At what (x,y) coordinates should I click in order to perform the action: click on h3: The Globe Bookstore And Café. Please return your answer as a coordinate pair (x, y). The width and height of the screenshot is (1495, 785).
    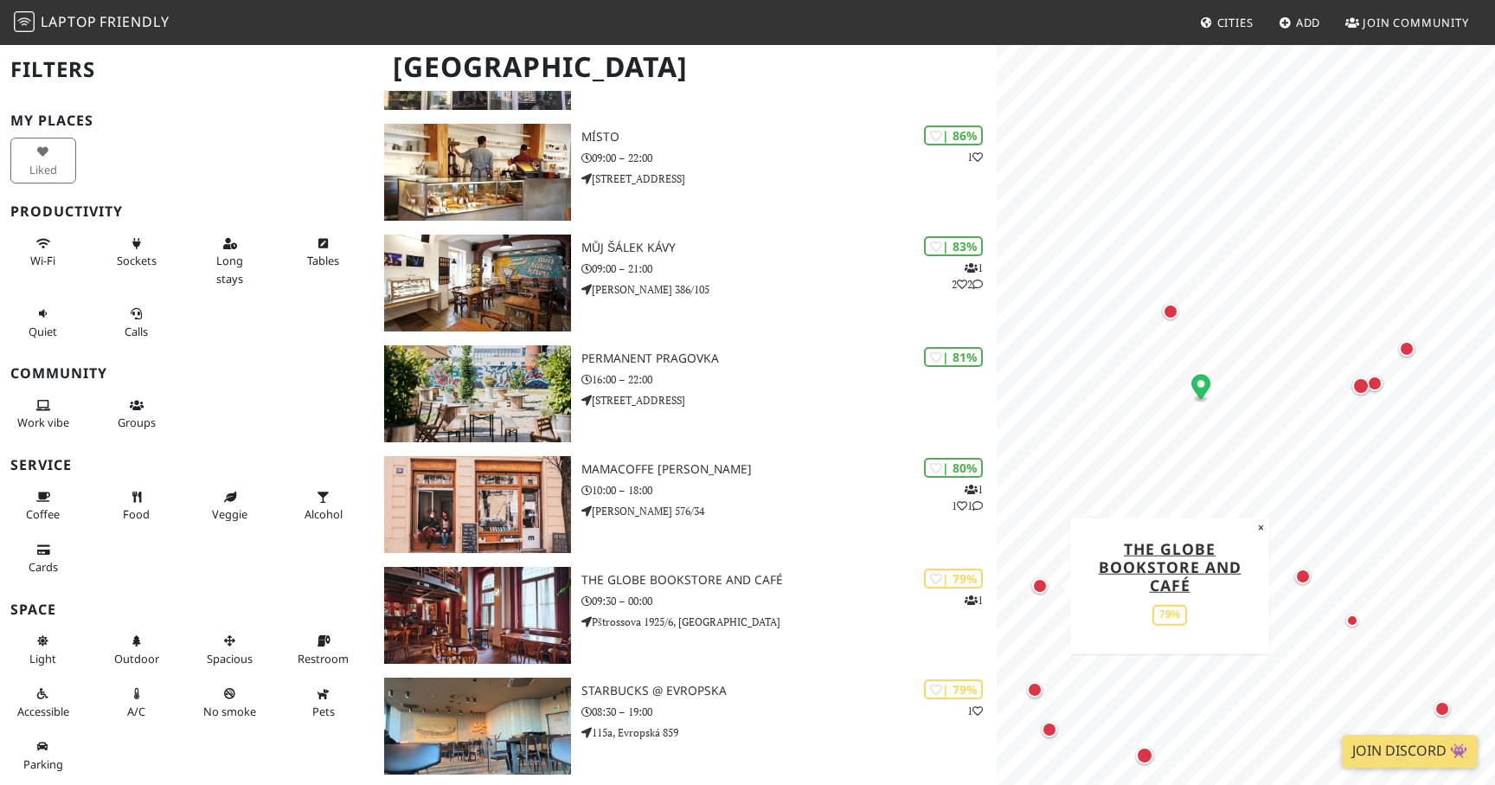
    Looking at the image, I should click on (789, 580).